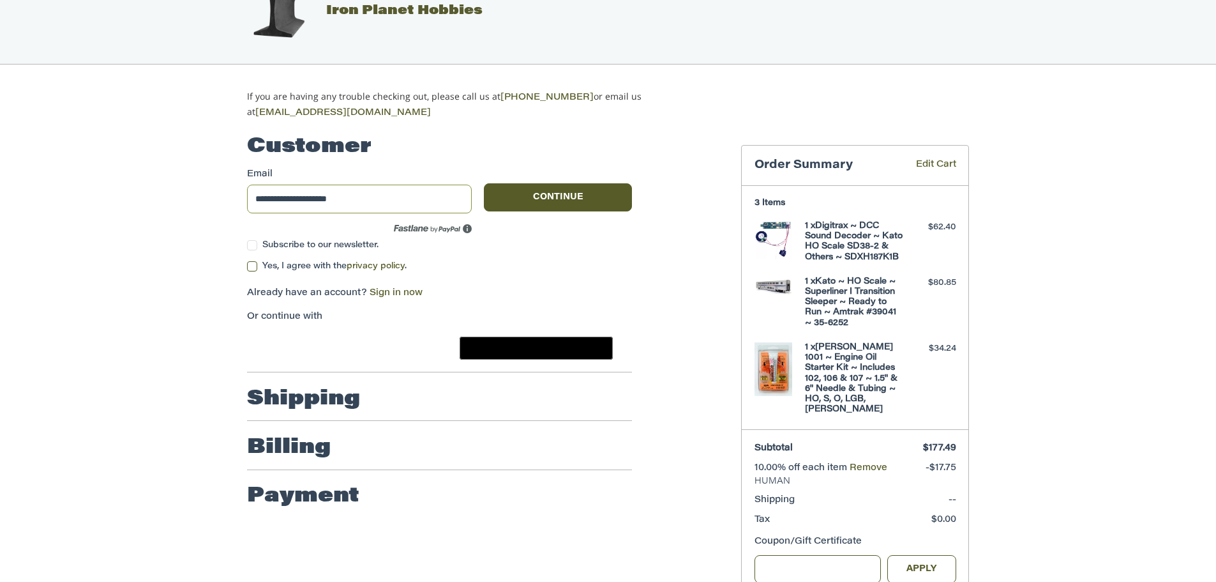 The image size is (1216, 582). What do you see at coordinates (464, 105) in the screenshot?
I see `p: If you are having any trouble checking out, please call us at or email us at` at bounding box center [464, 105].